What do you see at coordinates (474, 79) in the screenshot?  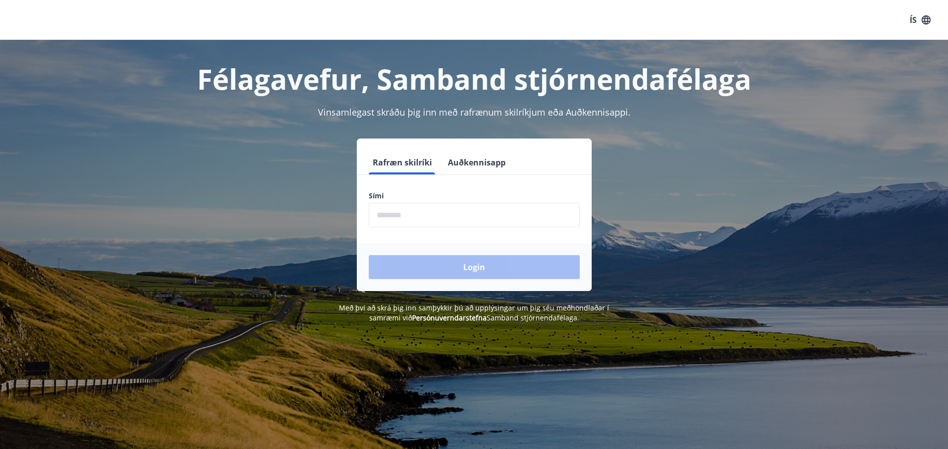 I see `h1: Félagavefur, Samband stjórnendafélaga` at bounding box center [474, 79].